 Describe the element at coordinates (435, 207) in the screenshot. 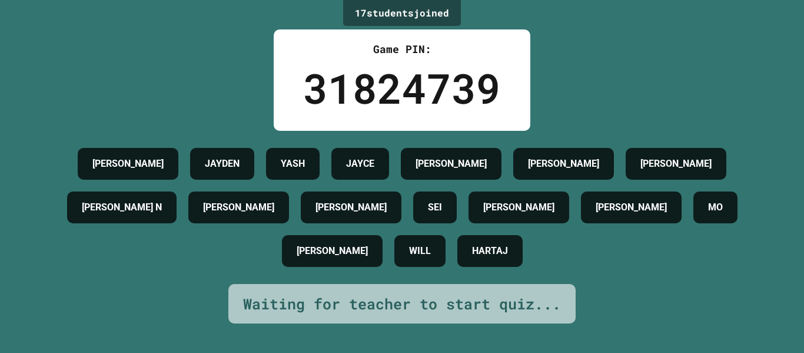

I see `h4: SEI` at that location.